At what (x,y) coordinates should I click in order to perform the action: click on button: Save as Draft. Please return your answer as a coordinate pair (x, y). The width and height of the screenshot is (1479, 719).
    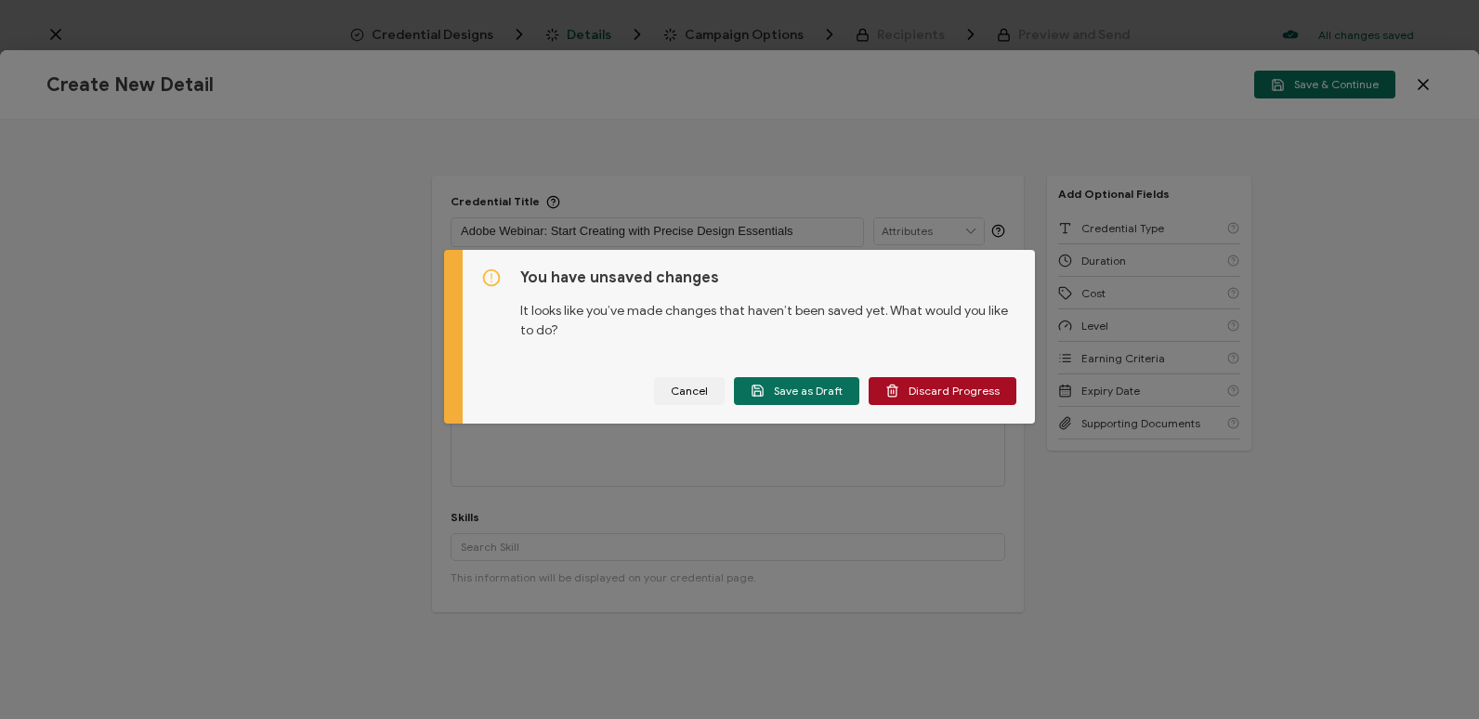
    Looking at the image, I should click on (796, 391).